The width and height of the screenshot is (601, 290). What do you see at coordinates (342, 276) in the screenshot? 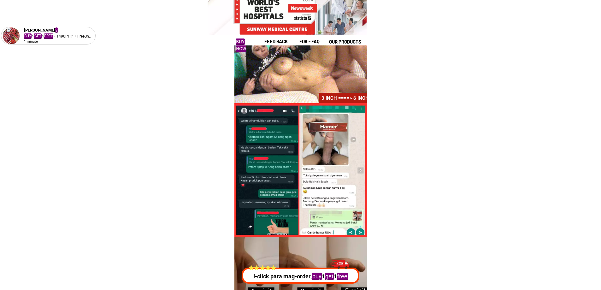
I see `mark: free` at bounding box center [342, 276].